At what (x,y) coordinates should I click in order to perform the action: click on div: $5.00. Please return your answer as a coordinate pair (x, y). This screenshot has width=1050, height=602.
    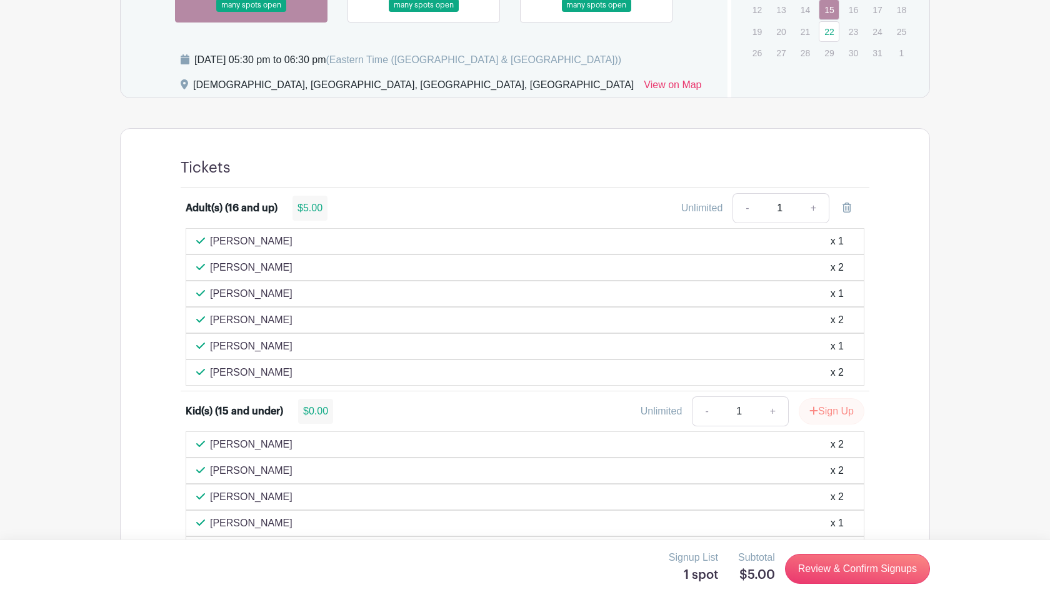
    Looking at the image, I should click on (310, 208).